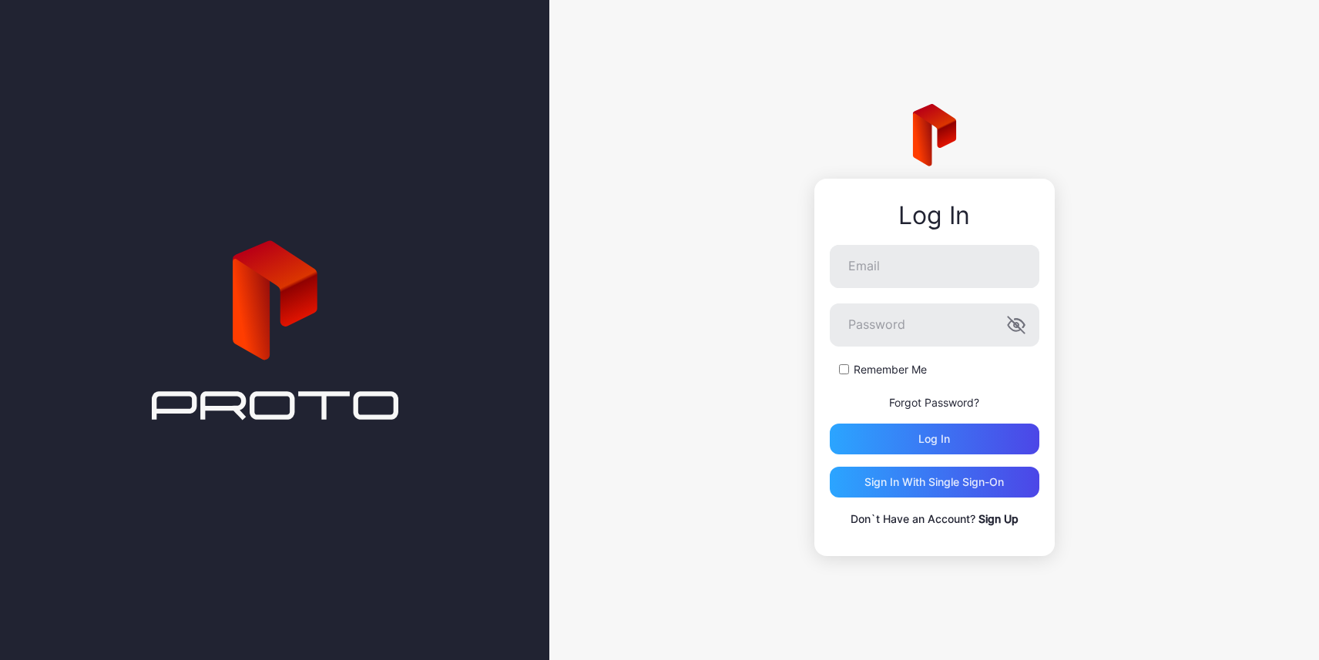 This screenshot has width=1319, height=660. Describe the element at coordinates (934, 325) in the screenshot. I see `input: Password` at that location.